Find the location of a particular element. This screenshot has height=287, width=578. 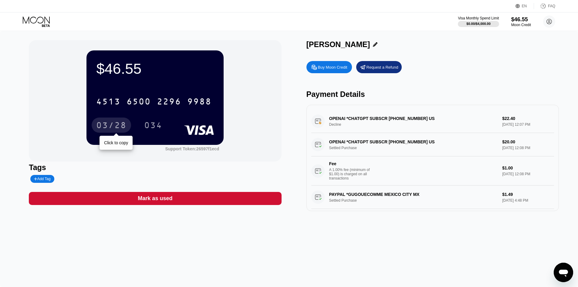

div: 4513 is located at coordinates (108, 102).